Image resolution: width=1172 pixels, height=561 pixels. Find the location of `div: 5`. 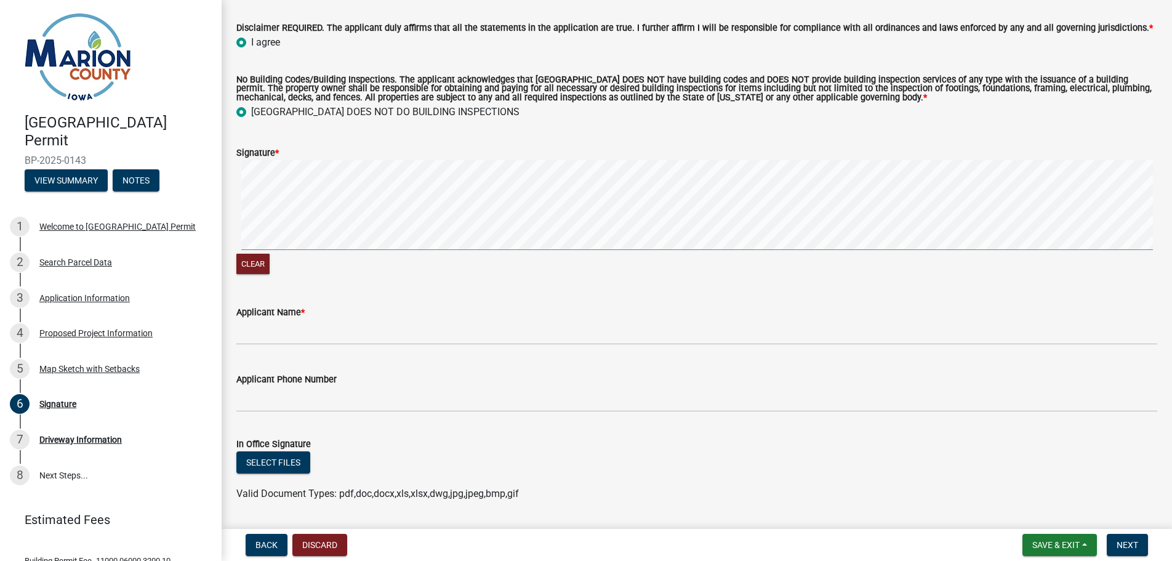

div: 5 is located at coordinates (20, 369).